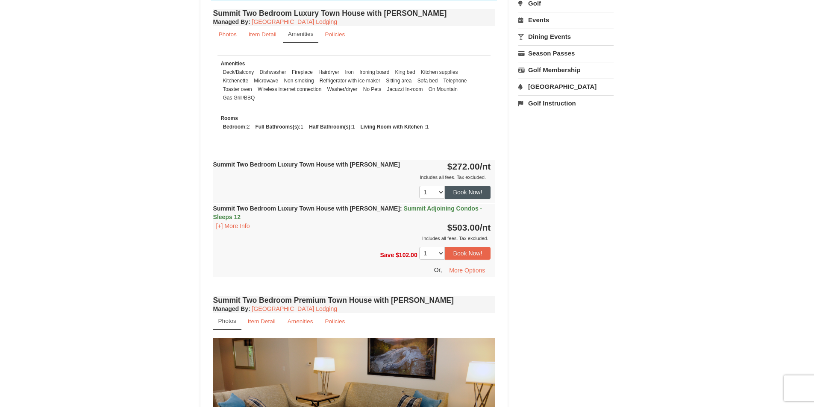 The image size is (814, 407). What do you see at coordinates (266, 81) in the screenshot?
I see `li: Microwave` at bounding box center [266, 81].